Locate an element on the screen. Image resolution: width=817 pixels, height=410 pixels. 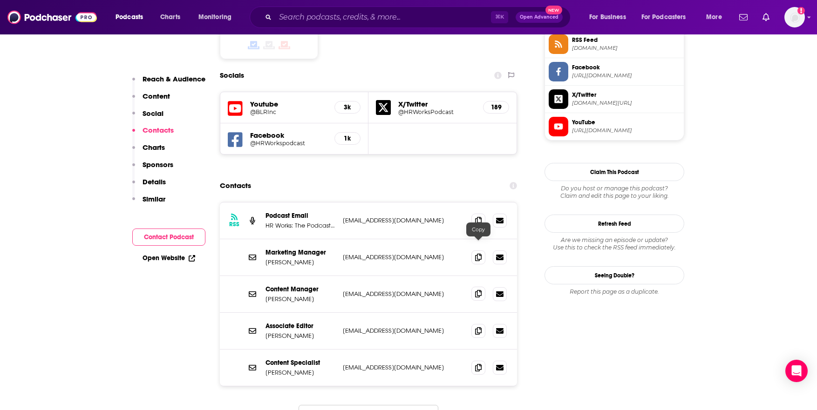
p: HR Works: The Podcast for Human Resources is located at coordinates (300, 225).